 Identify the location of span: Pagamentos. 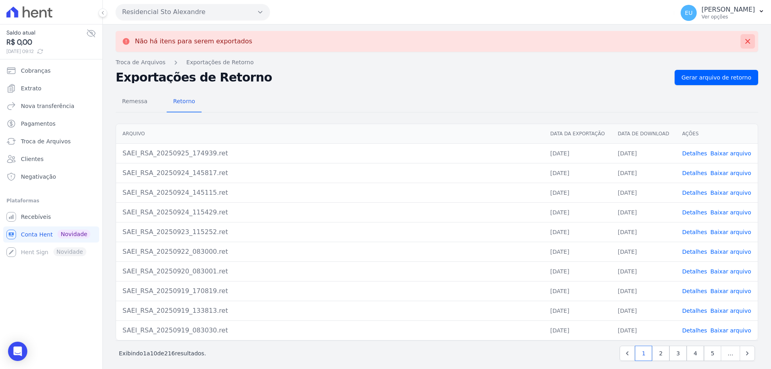
(38, 124).